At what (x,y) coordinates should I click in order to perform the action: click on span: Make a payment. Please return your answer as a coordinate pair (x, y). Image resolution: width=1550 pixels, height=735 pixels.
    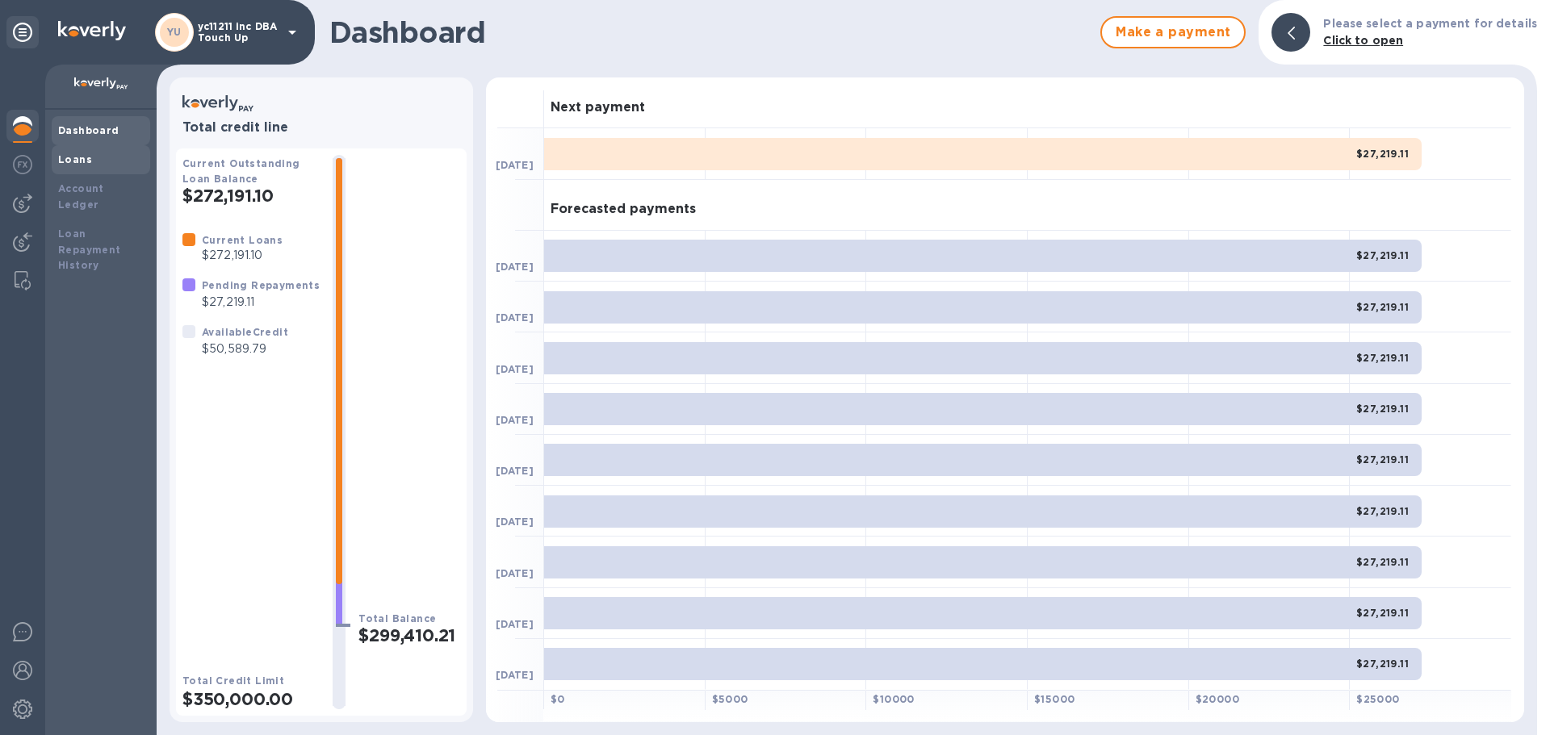
    Looking at the image, I should click on (1173, 32).